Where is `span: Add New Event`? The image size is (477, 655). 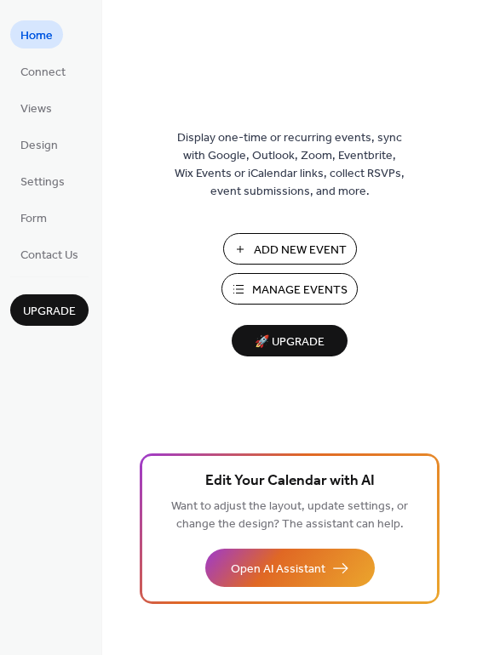 span: Add New Event is located at coordinates (300, 250).